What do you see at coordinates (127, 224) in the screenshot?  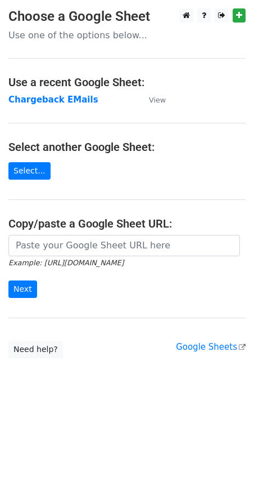 I see `h4: Copy/paste a Google Sheet URL:` at bounding box center [127, 224].